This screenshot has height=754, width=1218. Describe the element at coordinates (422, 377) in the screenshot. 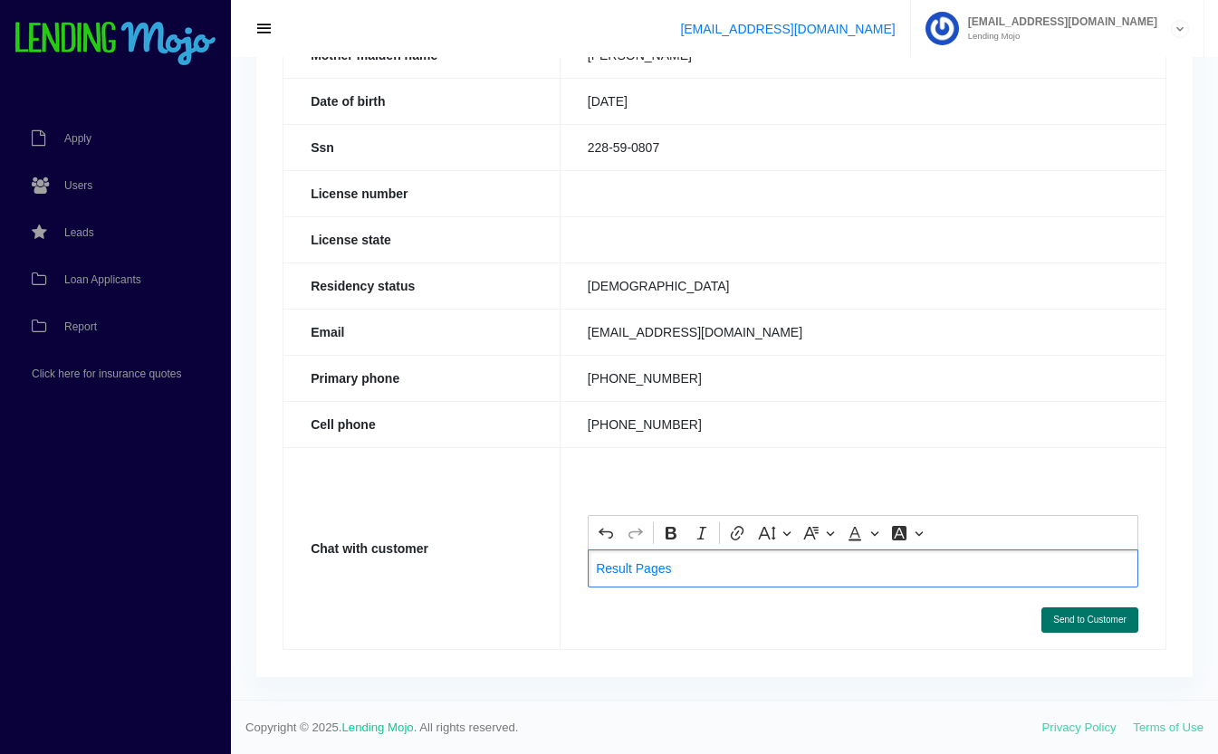

I see `th: Primary phone` at that location.